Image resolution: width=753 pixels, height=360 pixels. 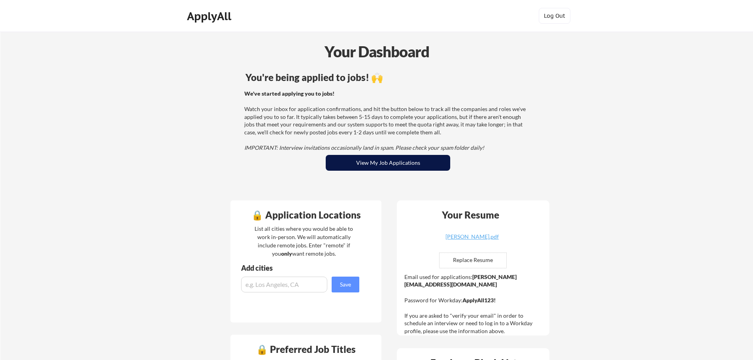 What do you see at coordinates (304, 241) in the screenshot?
I see `div: List all cities where you would be able to work in-person. We will automatically include remote j...` at bounding box center [304, 241].